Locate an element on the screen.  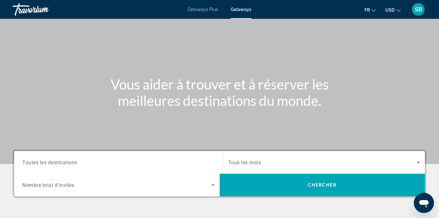
span: SB is located at coordinates (419, 9).